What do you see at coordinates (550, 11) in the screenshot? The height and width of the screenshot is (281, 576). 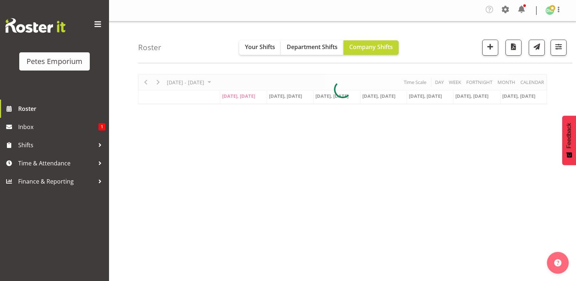 I see `img: david-mcauley697.jpg` at bounding box center [550, 11].